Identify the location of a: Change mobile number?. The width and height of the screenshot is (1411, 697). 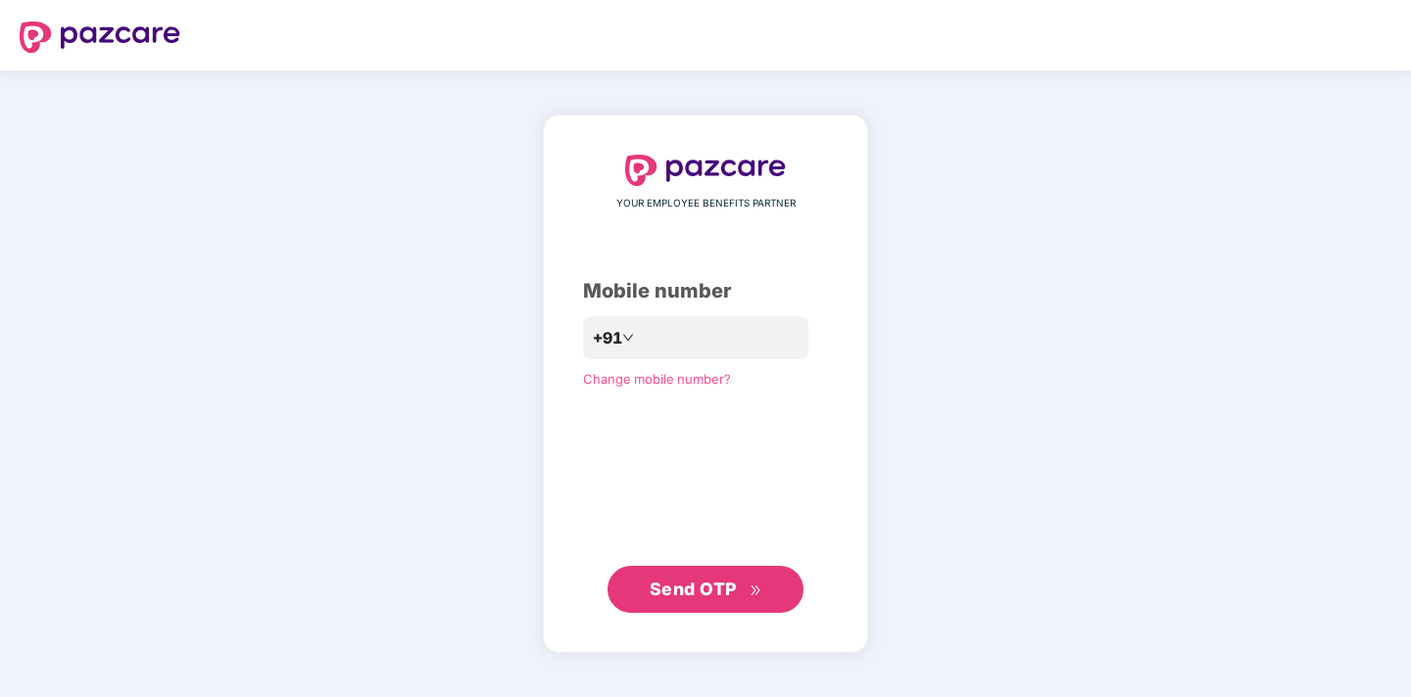
(656, 379).